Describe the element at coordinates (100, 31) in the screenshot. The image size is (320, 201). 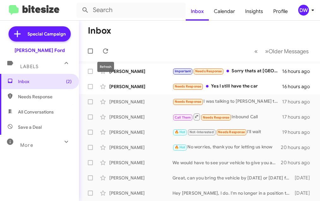
I see `h1: Inbox` at that location.